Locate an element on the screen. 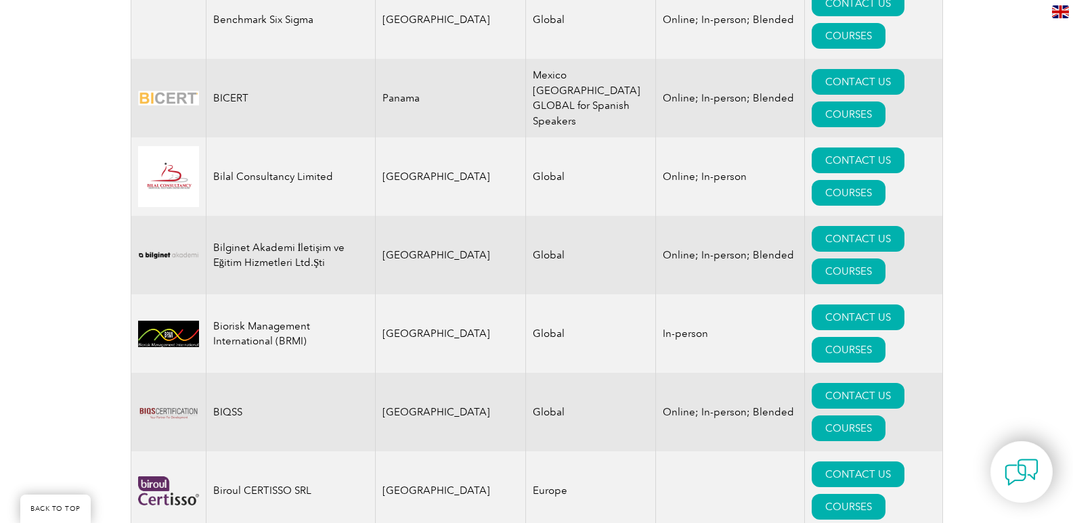  img: a1985bb7-a6fe-eb11-94ef-002248181dbe-logo.png is located at coordinates (169, 255).